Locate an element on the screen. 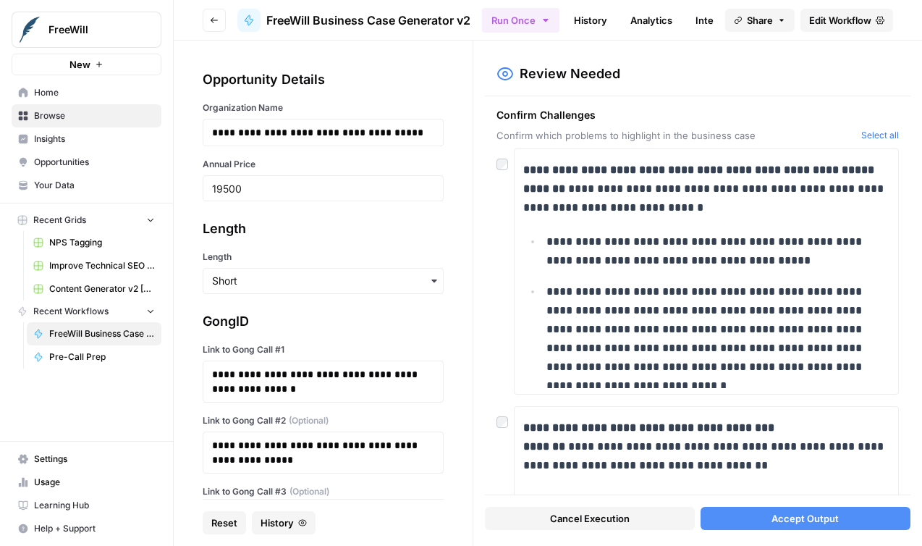 Image resolution: width=922 pixels, height=546 pixels. input: Short is located at coordinates (323, 281).